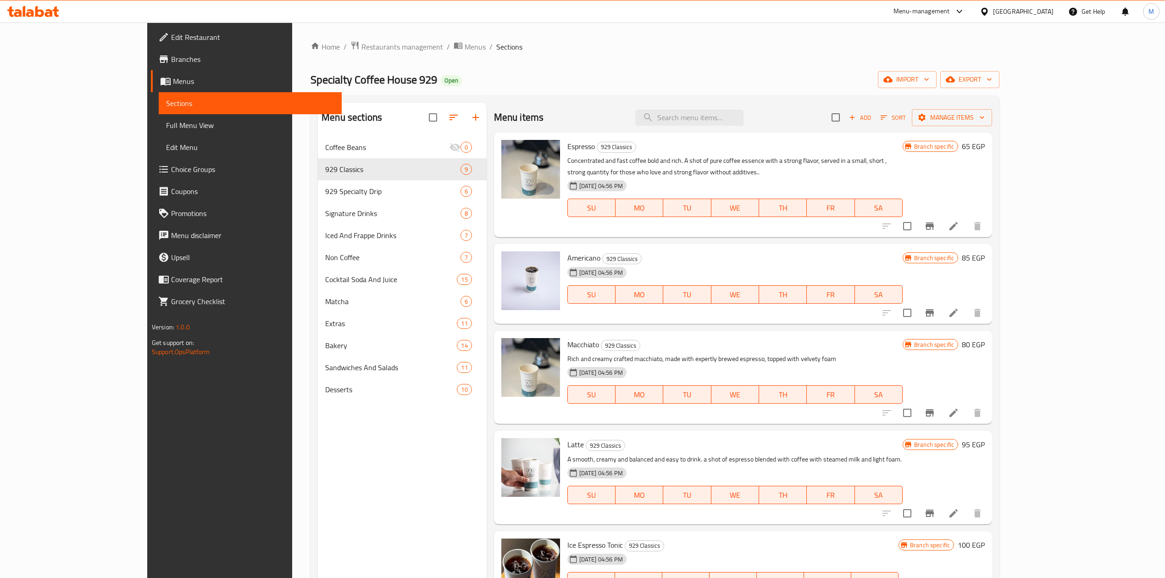 The image size is (1165, 578). Describe the element at coordinates (246, 235) in the screenshot. I see `a: Menu disclaimer` at that location.